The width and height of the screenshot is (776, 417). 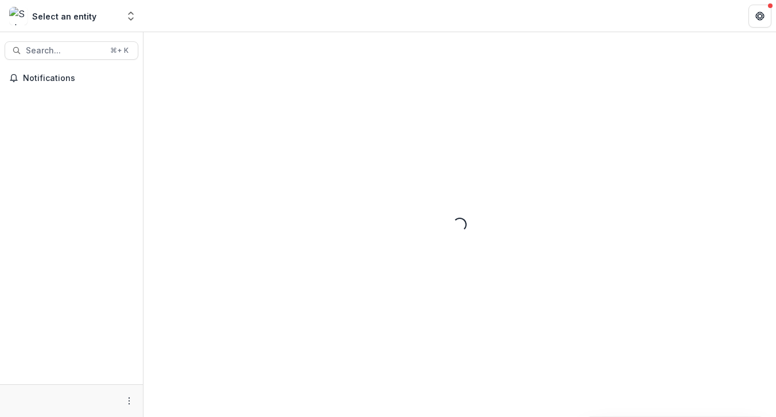 I want to click on button: Notifications, so click(x=71, y=78).